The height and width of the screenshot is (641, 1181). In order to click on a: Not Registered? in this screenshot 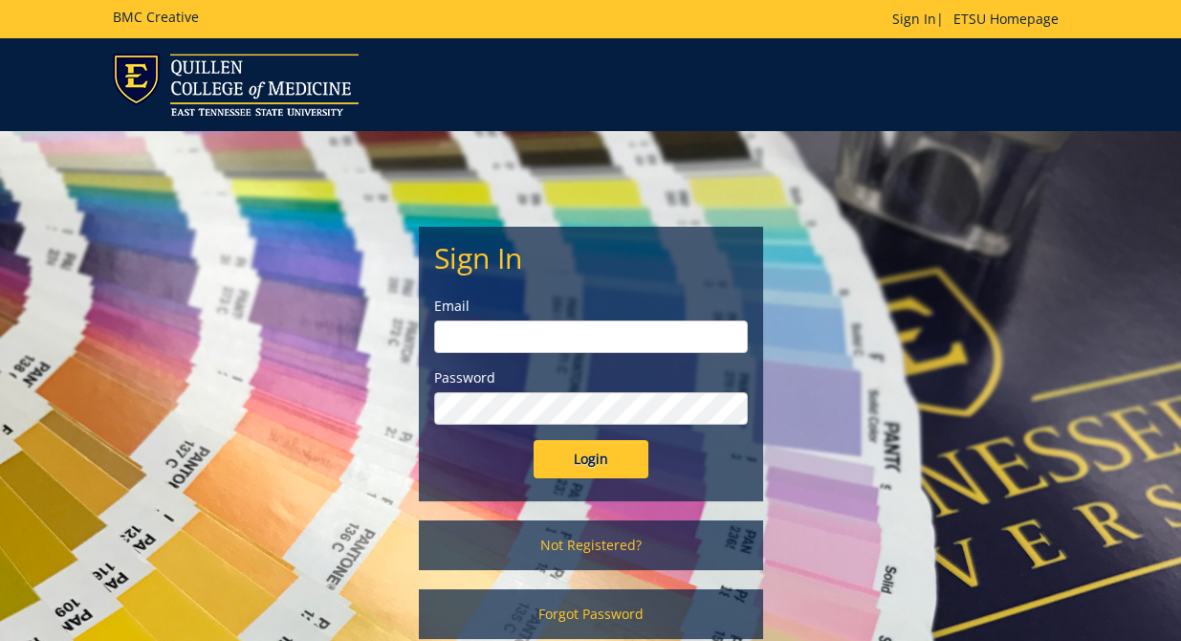, I will do `click(591, 545)`.